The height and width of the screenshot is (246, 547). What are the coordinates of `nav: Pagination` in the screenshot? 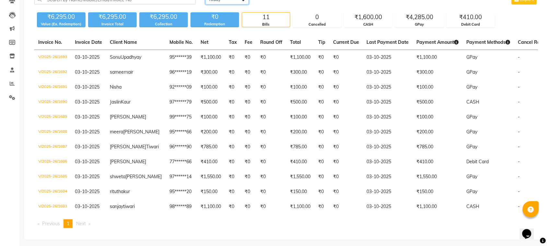 It's located at (286, 223).